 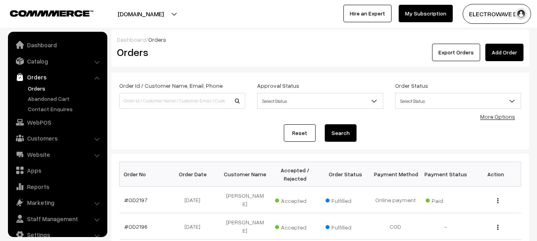 What do you see at coordinates (396, 175) in the screenshot?
I see `th: Payment Method` at bounding box center [396, 175].